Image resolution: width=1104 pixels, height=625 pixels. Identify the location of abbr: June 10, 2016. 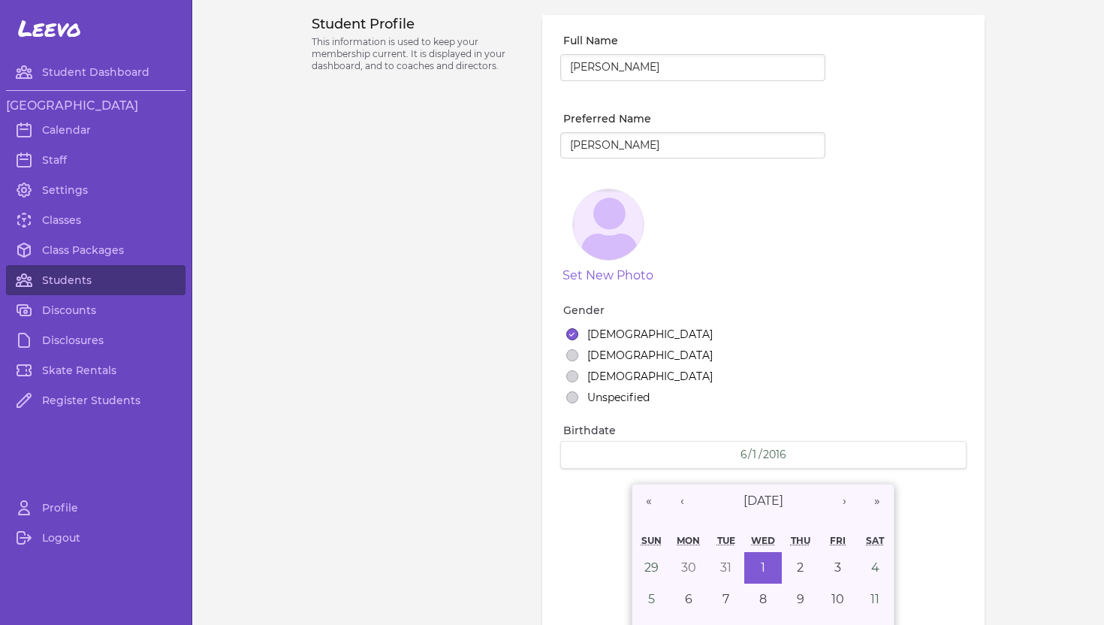
(838, 599).